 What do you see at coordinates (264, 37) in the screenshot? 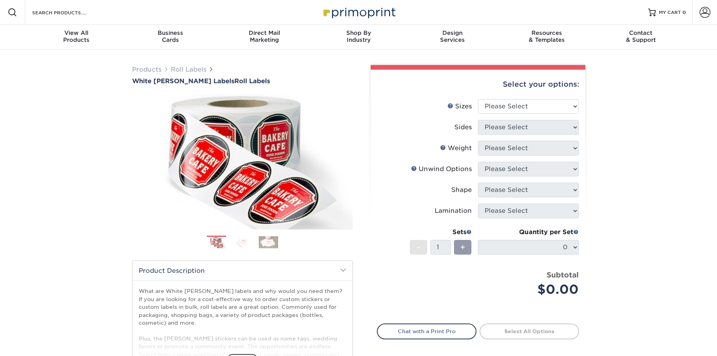
I see `a: Direct MailMarketing` at bounding box center [264, 37].